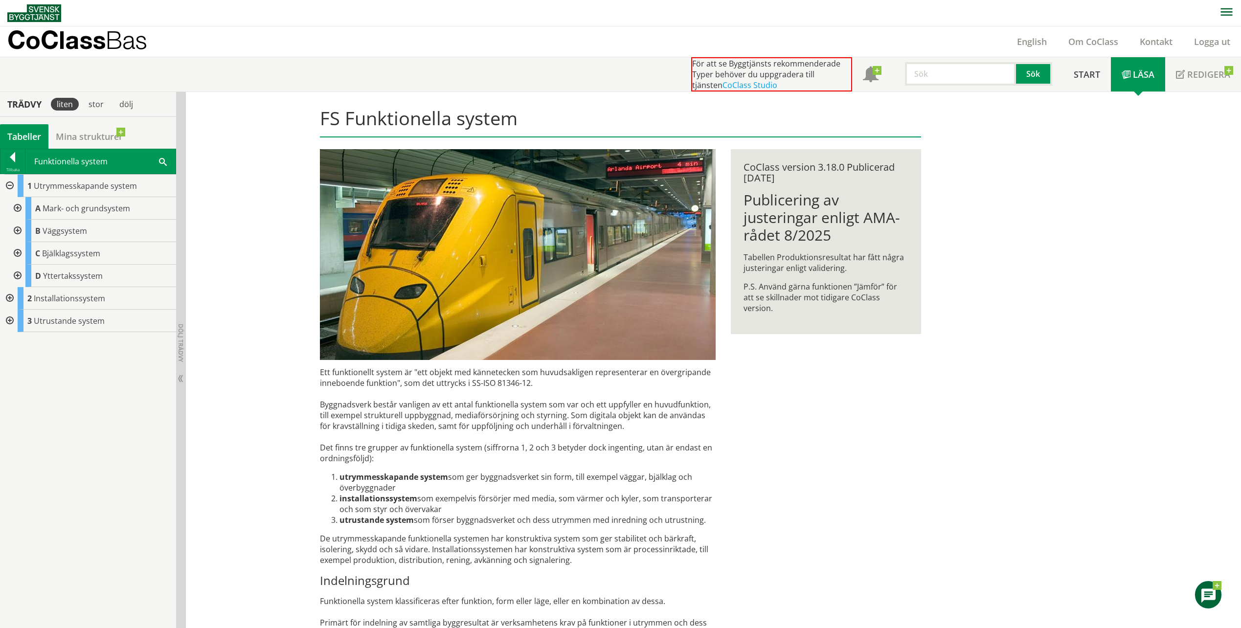 The height and width of the screenshot is (628, 1241). What do you see at coordinates (1144, 74) in the screenshot?
I see `span: Läsa` at bounding box center [1144, 74].